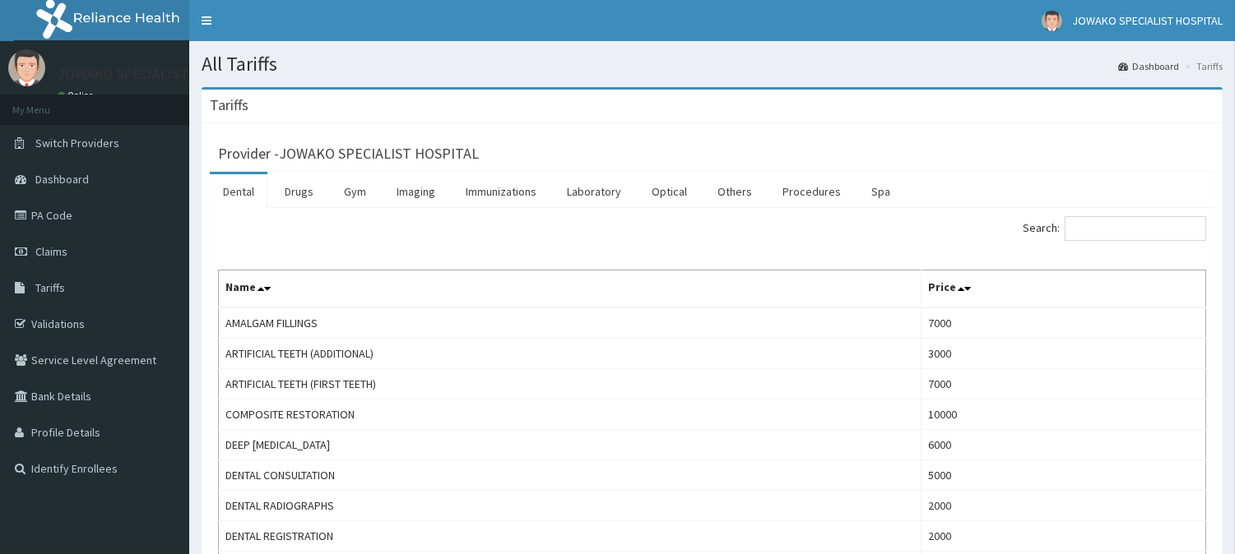 This screenshot has width=1235, height=554. Describe the element at coordinates (570, 384) in the screenshot. I see `td: ARTIFICIAL TEETH (FIRST TEETH)` at that location.